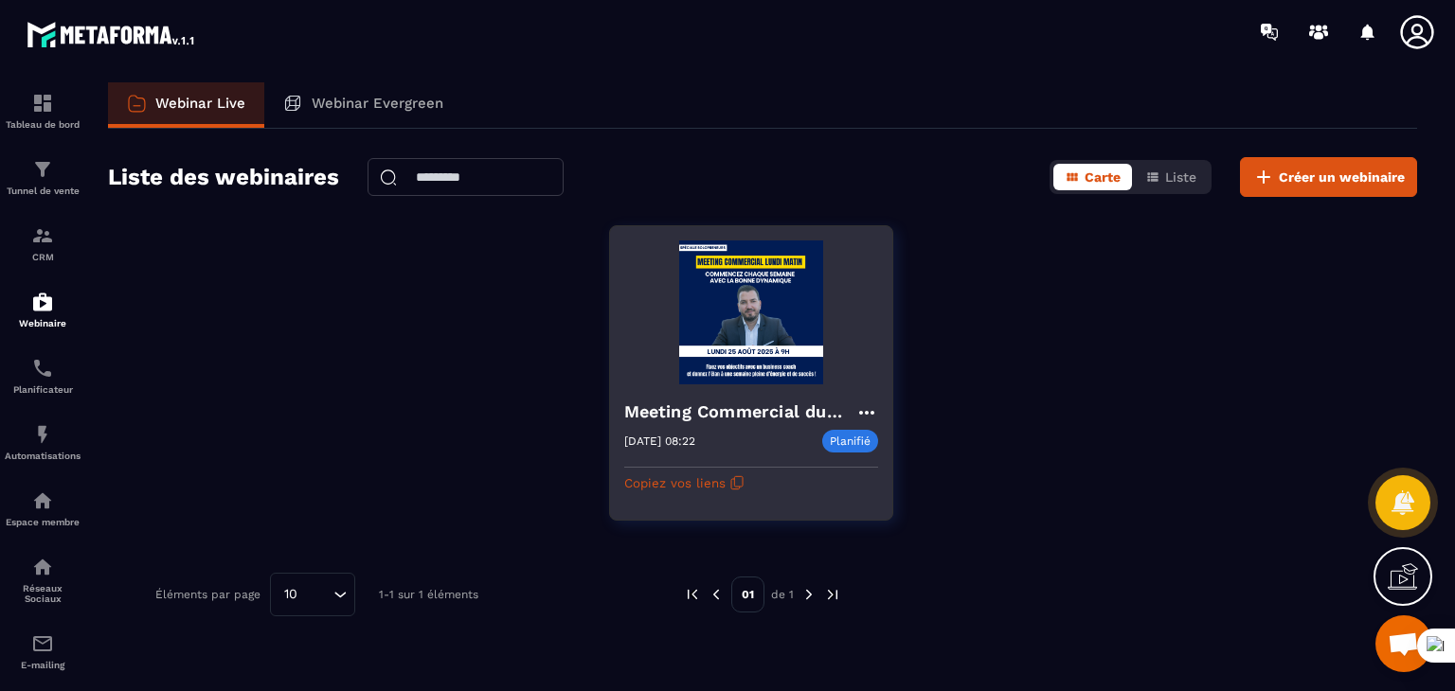 The width and height of the screenshot is (1455, 691). Describe the element at coordinates (43, 652) in the screenshot. I see `a: emailemailE-mailing` at that location.